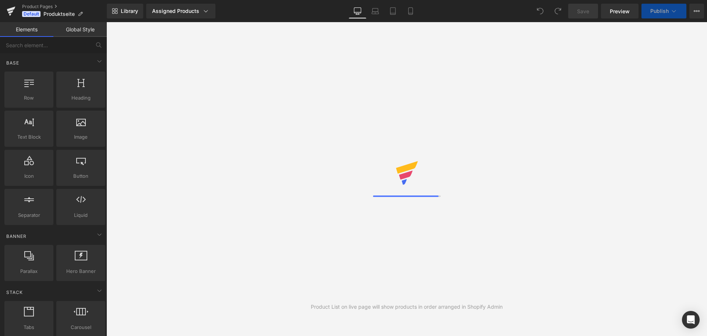 This screenshot has height=336, width=707. What do you see at coordinates (81, 271) in the screenshot?
I see `span: Hero Banner` at bounding box center [81, 271].